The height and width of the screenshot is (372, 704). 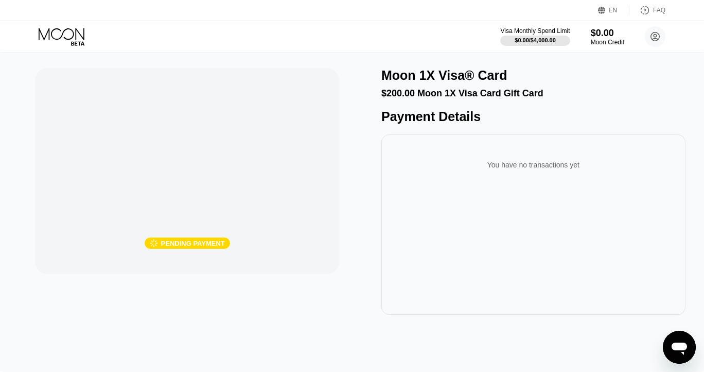 What do you see at coordinates (533, 165) in the screenshot?
I see `div: You have no transactions yet` at bounding box center [533, 165].